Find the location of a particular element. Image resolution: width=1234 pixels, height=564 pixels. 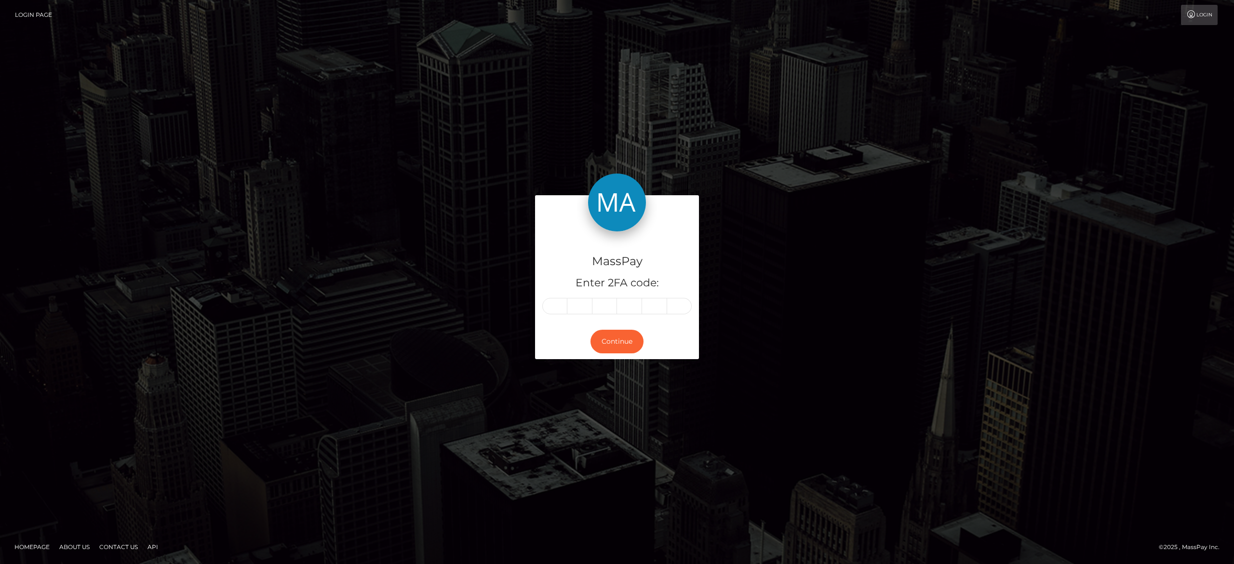

a: API is located at coordinates (153, 547).